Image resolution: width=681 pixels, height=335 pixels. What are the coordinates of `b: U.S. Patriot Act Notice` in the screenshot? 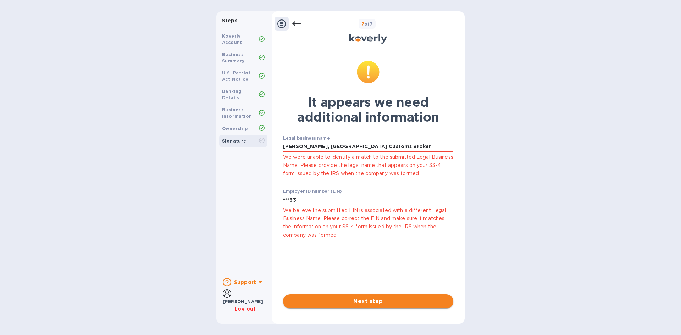 It's located at (236, 76).